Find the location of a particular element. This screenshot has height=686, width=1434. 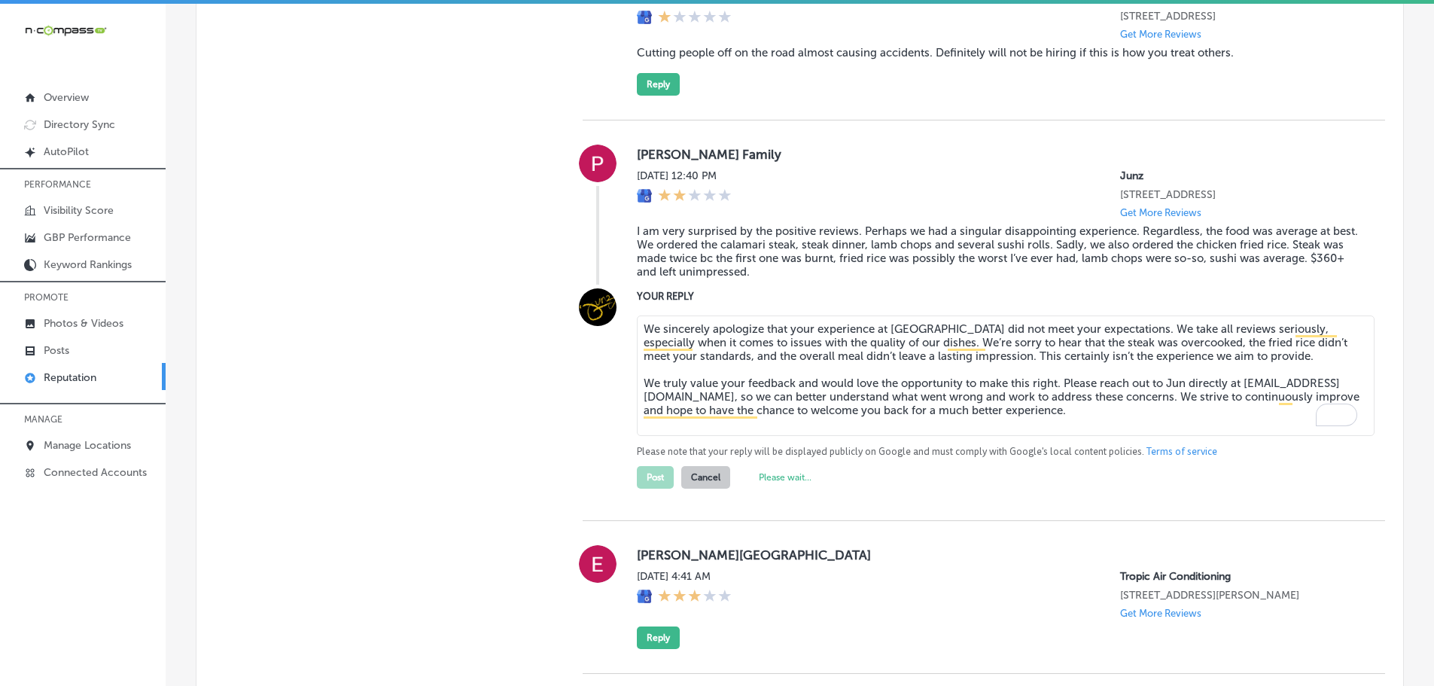

p: 1342 whitfield ave is located at coordinates (1240, 595).